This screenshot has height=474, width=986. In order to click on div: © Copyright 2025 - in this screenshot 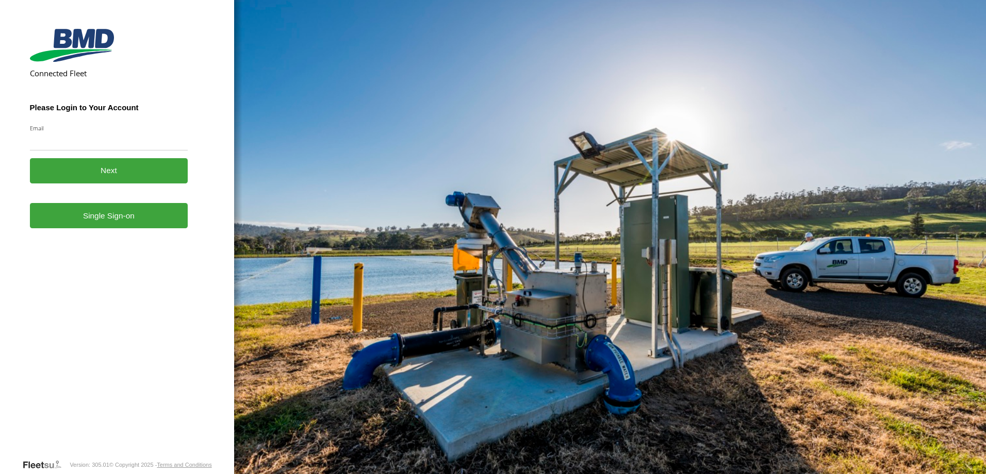, I will do `click(160, 465)`.